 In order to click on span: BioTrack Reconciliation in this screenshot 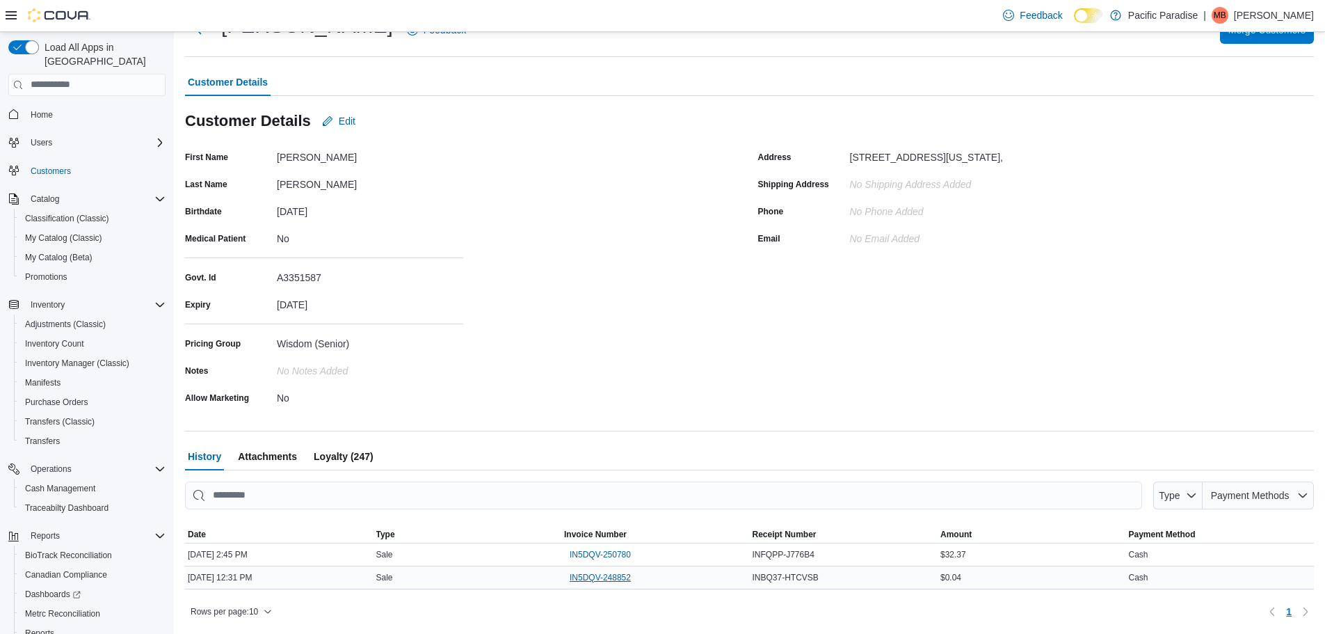, I will do `click(93, 555)`.